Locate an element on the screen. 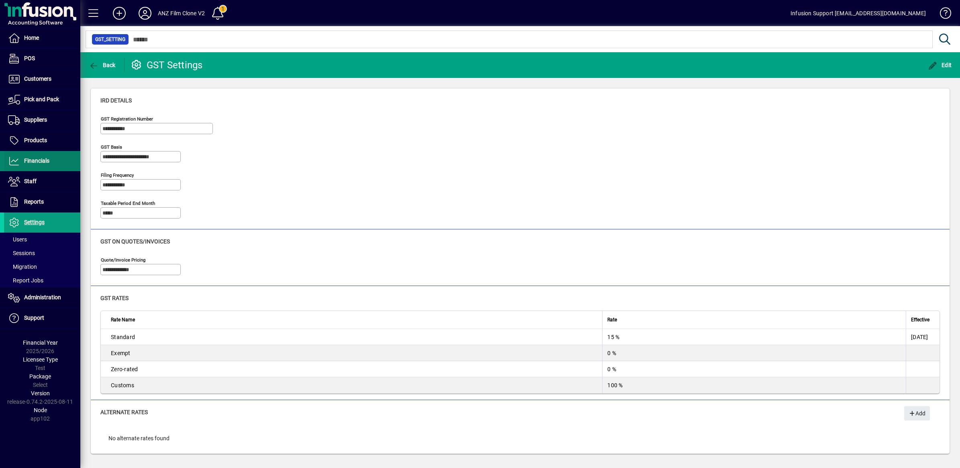  span: Rate is located at coordinates (612, 320).